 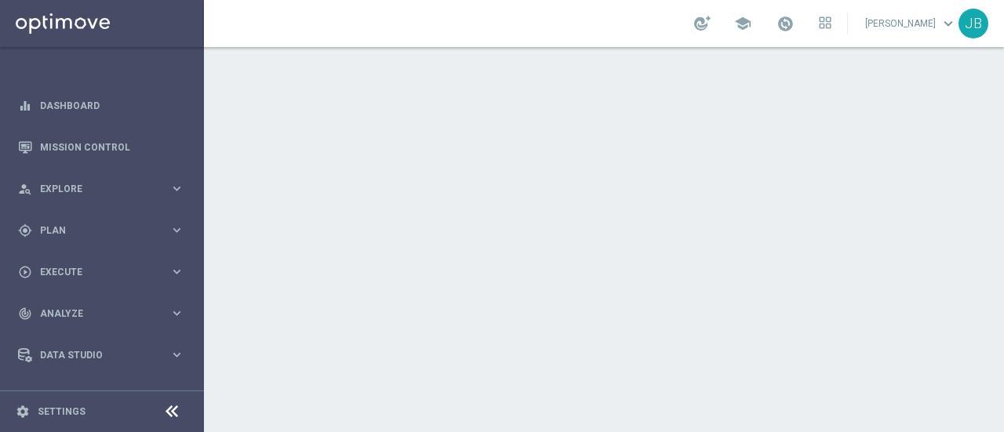 I want to click on span: school, so click(x=743, y=24).